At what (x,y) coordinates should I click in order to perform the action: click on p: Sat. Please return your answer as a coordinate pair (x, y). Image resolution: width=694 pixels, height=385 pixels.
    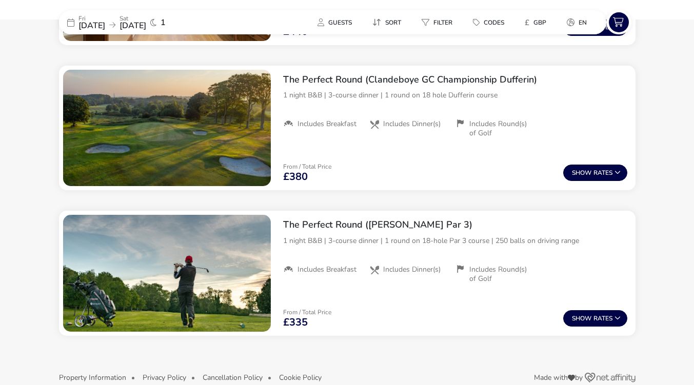
    Looking at the image, I should click on (133, 18).